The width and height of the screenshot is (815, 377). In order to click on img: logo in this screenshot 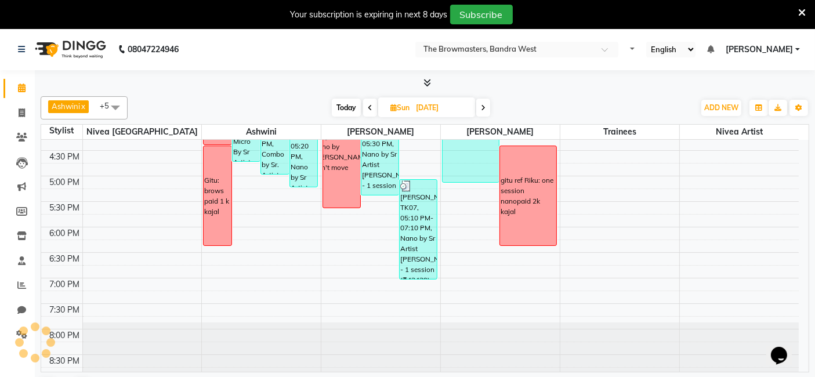, I will do `click(69, 49)`.